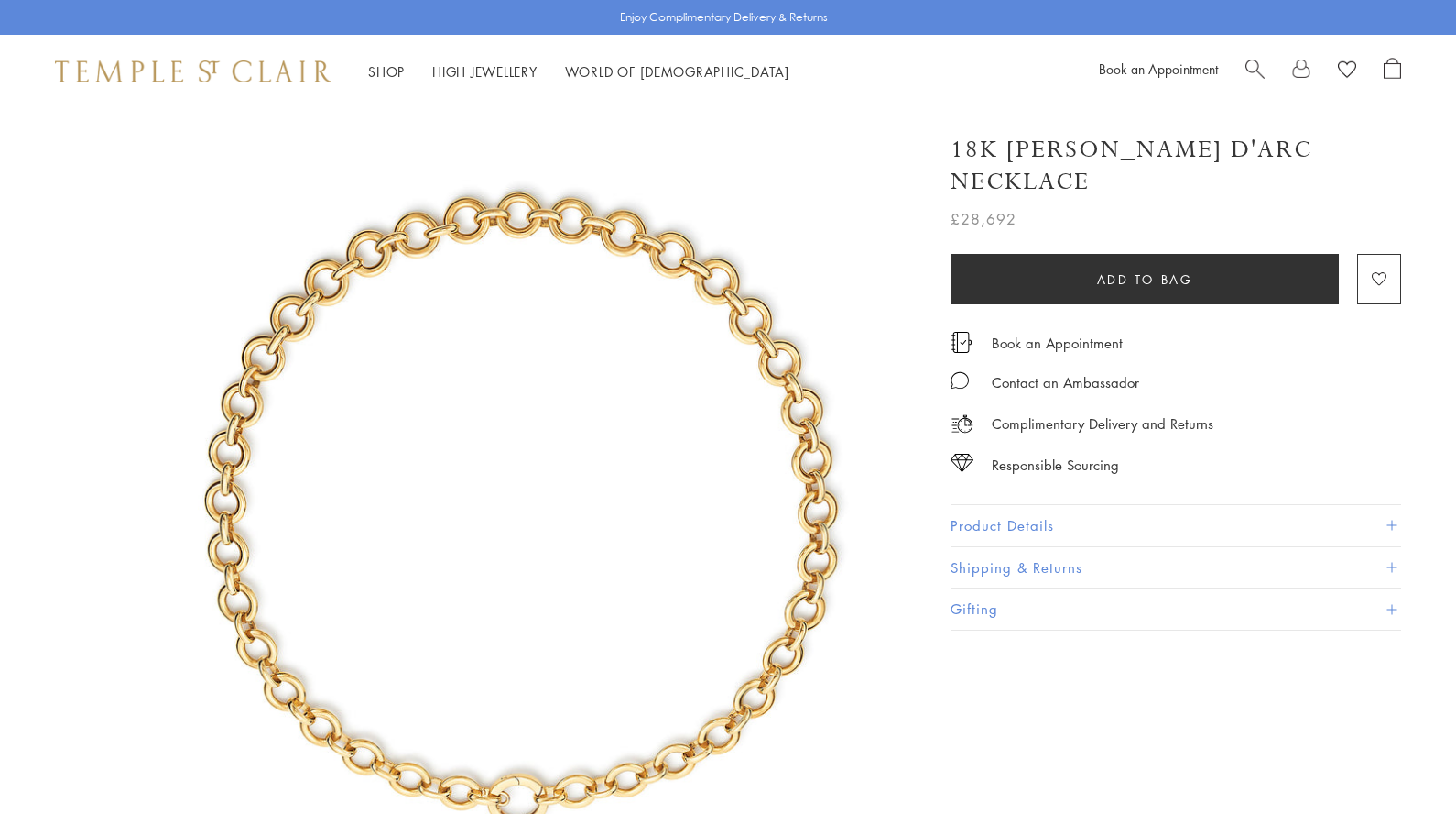 The height and width of the screenshot is (814, 1456). Describe the element at coordinates (960, 381) in the screenshot. I see `img: MessageIcon-01_2.svg` at that location.